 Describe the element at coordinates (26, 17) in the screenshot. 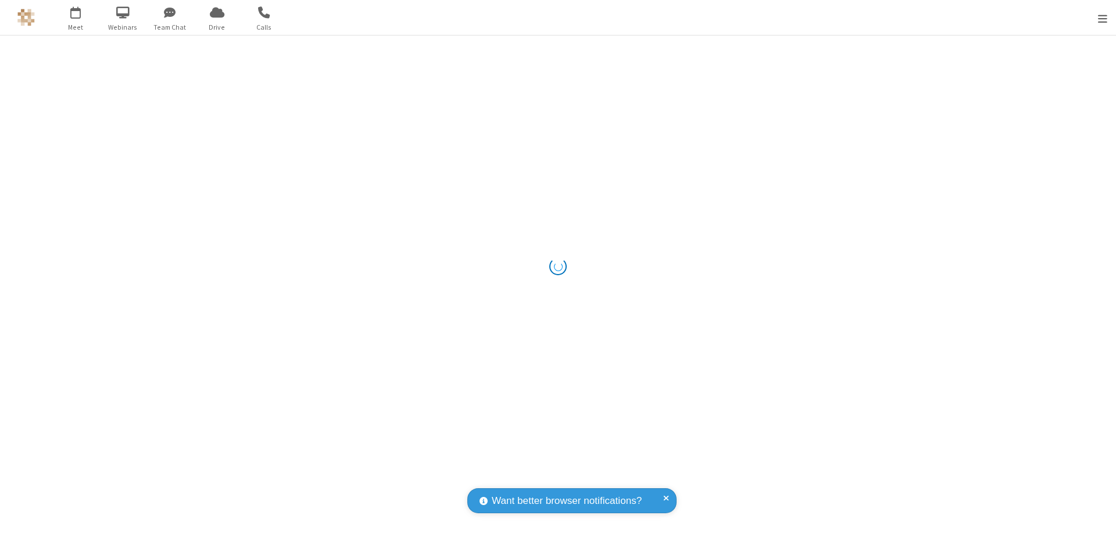

I see `img: QA Selenium DO NOT DELETE OR CHANGE` at that location.